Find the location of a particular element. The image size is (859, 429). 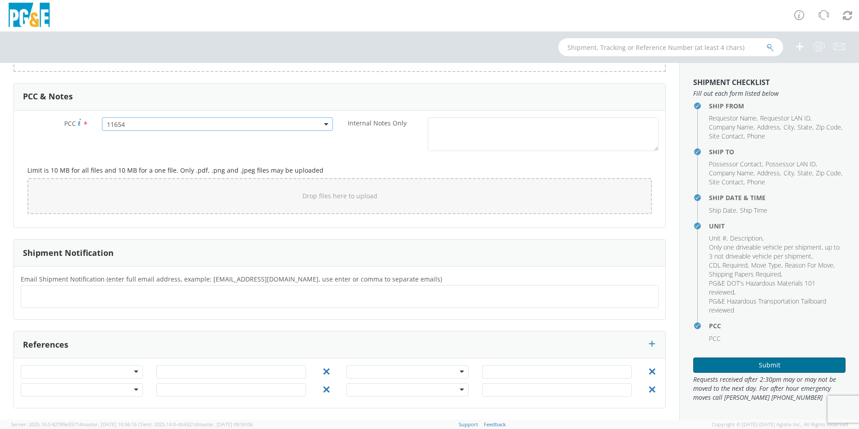

span: Requestor Name is located at coordinates (733, 118).